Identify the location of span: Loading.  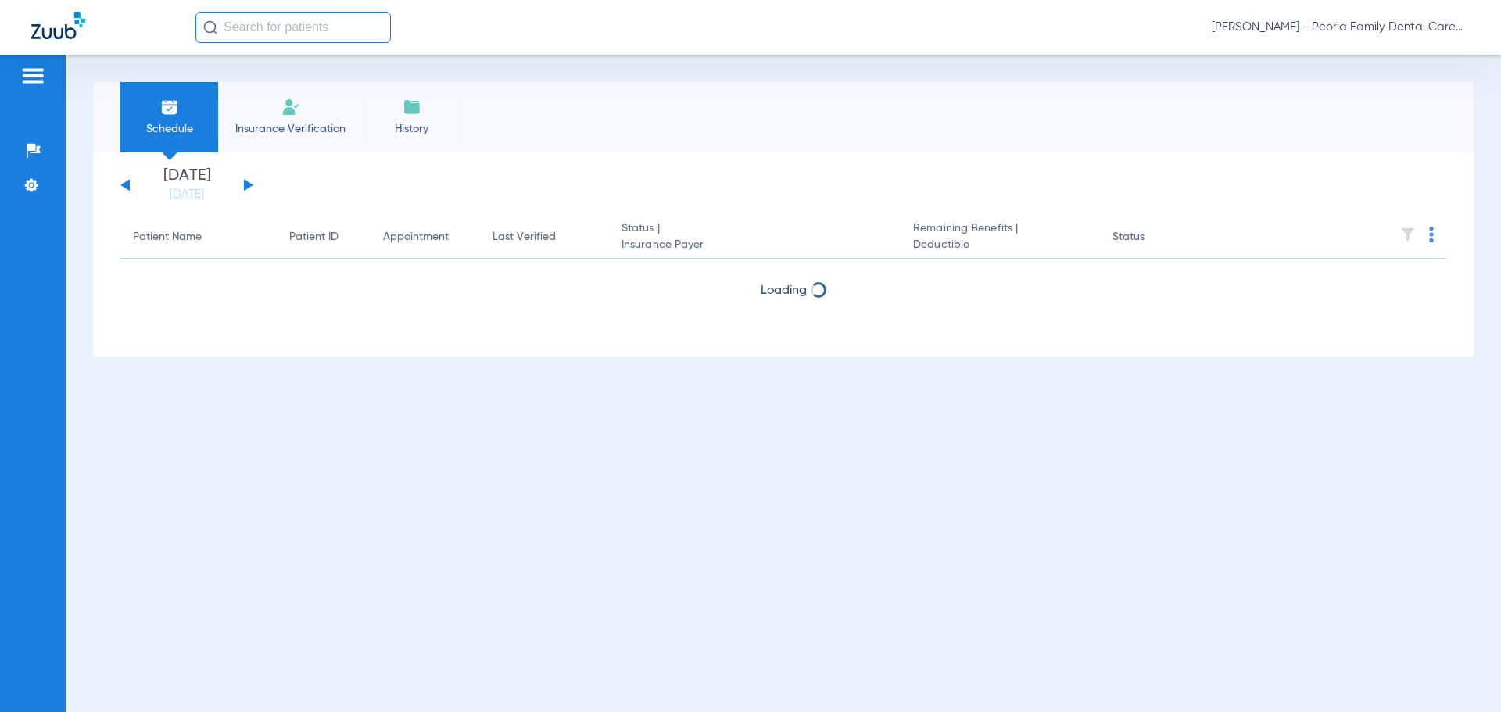
(783, 291).